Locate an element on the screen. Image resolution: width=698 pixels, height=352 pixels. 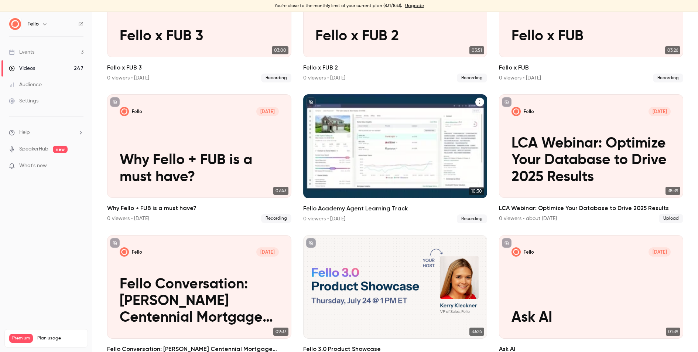
span: 09:37 is located at coordinates (281, 331).